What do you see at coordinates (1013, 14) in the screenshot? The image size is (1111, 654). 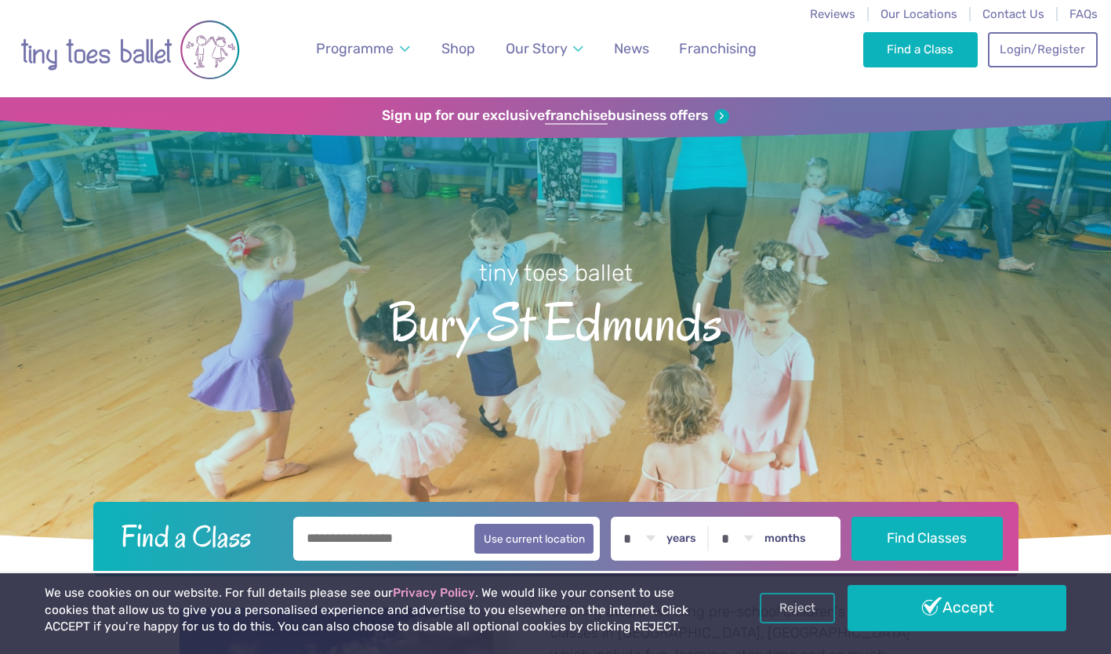 I see `span: Contact Us` at bounding box center [1013, 14].